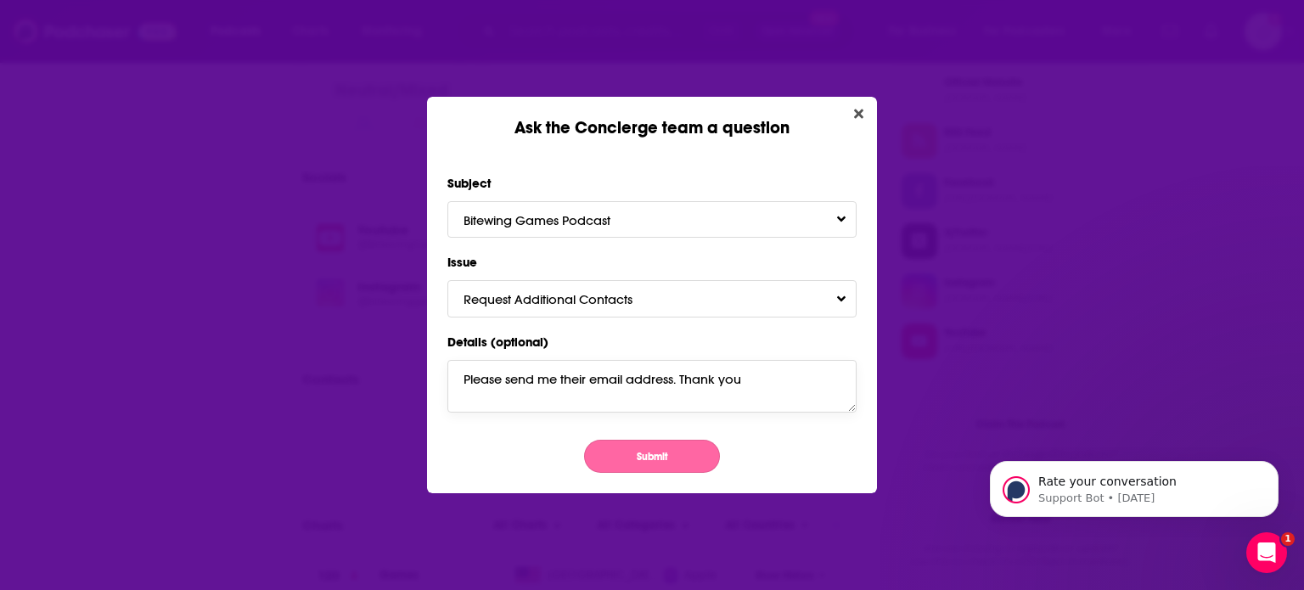 The width and height of the screenshot is (1304, 590). What do you see at coordinates (554, 220) in the screenshot?
I see `span: Bitewing Games Podcast` at bounding box center [554, 220].